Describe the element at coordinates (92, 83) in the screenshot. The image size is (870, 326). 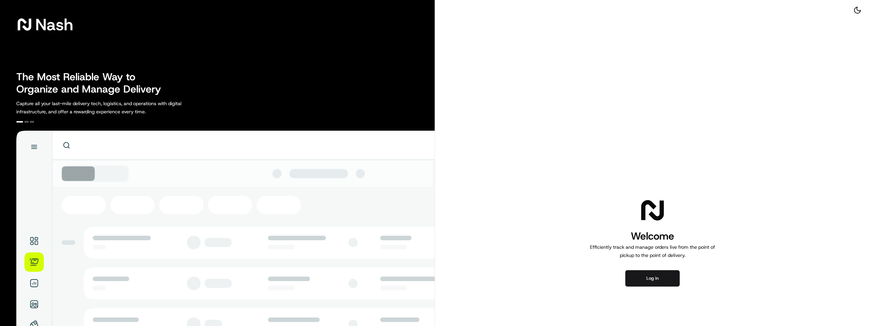
I see `h2: The Most Reliable Way to Organize and Manage Delivery` at that location.